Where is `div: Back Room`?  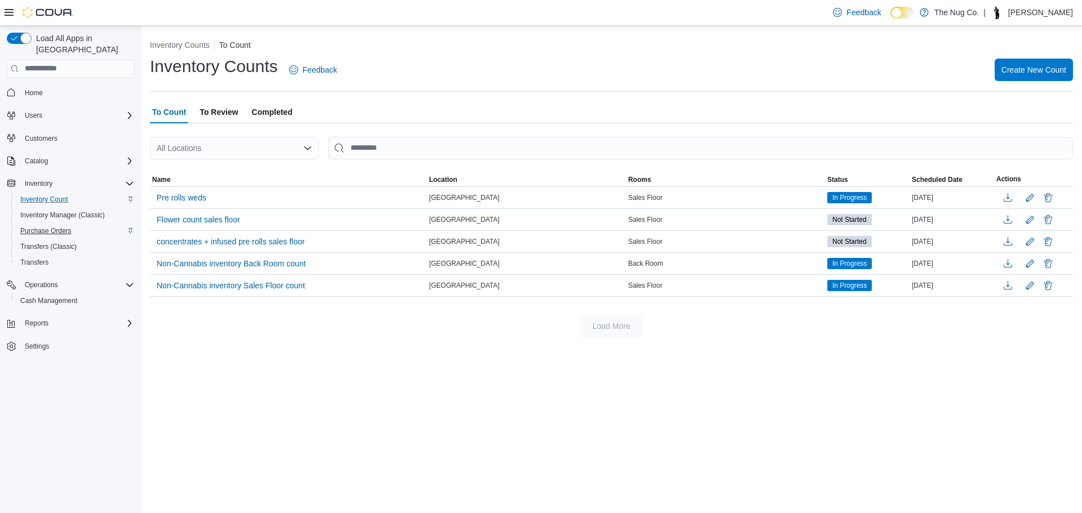 div: Back Room is located at coordinates (725, 264).